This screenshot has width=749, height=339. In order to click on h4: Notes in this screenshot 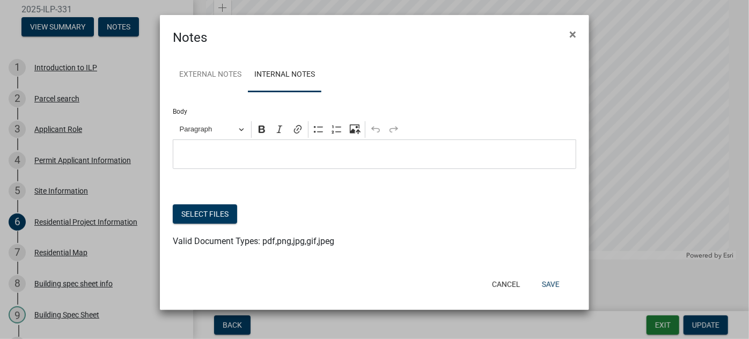, I will do `click(190, 38)`.